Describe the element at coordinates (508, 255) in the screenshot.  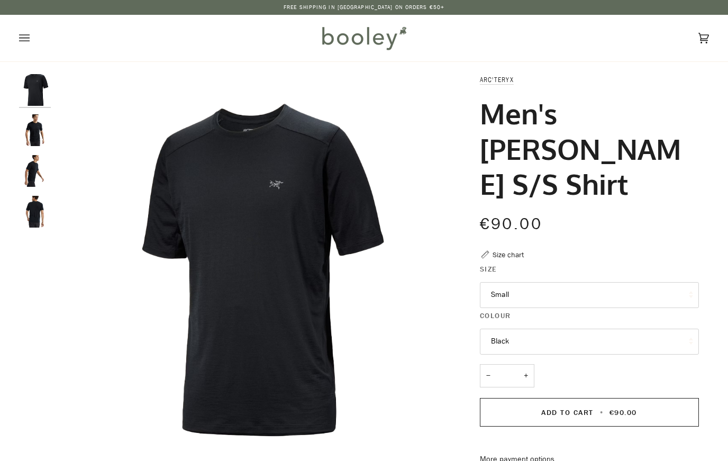
I see `div: Size chart` at that location.